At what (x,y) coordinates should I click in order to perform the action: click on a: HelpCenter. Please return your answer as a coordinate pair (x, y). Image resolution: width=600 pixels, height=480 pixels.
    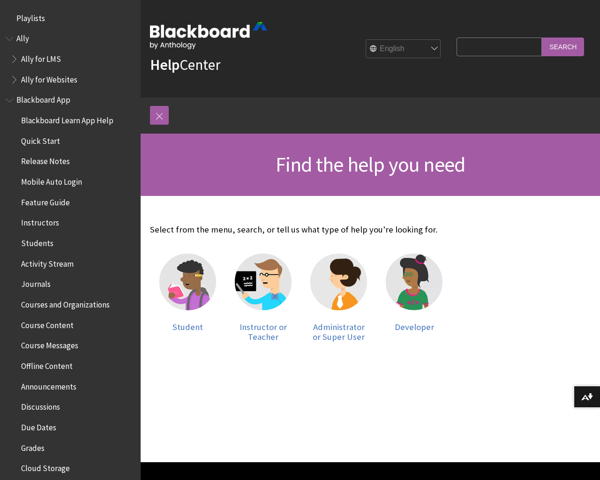
    Looking at the image, I should click on (185, 65).